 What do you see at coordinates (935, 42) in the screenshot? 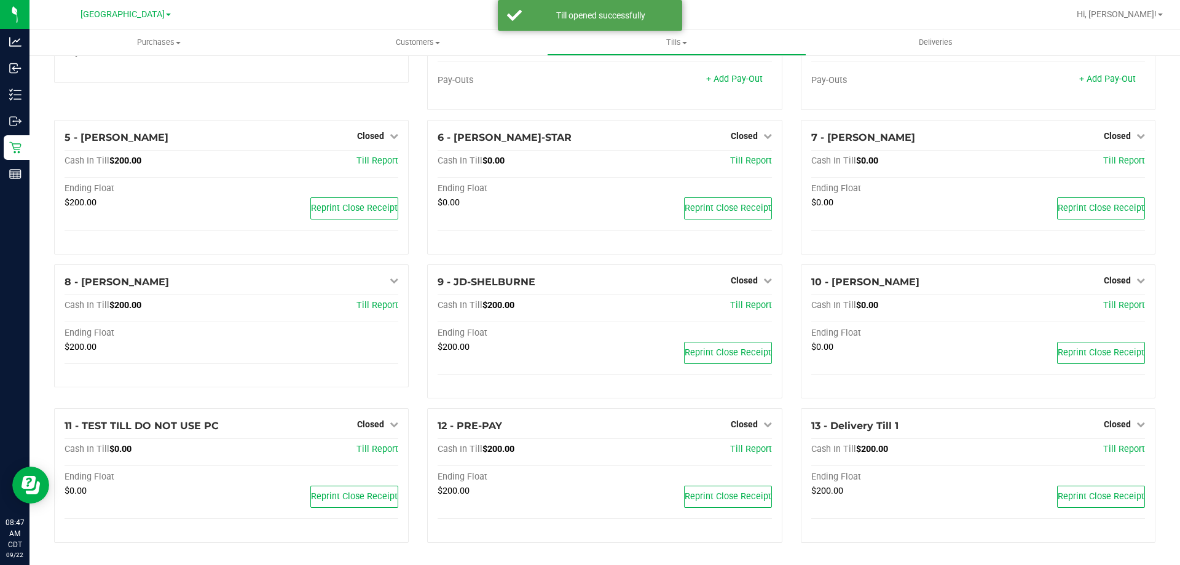
I see `span: Deliveries` at bounding box center [935, 42].